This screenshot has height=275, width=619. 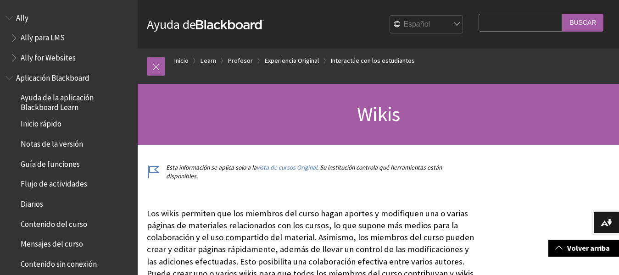 I want to click on a: Inicio, so click(x=181, y=61).